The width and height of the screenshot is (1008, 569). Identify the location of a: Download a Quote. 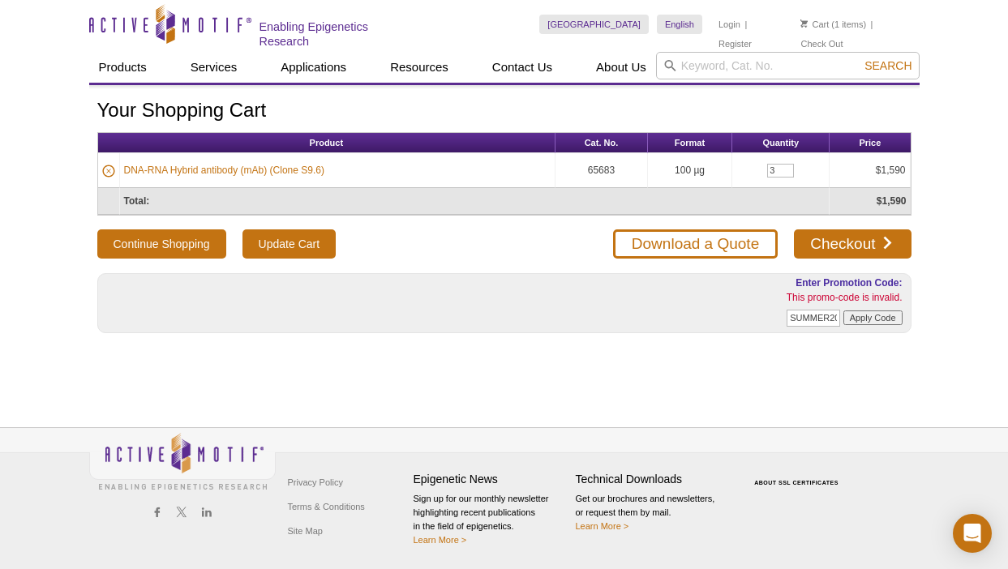
(695, 244).